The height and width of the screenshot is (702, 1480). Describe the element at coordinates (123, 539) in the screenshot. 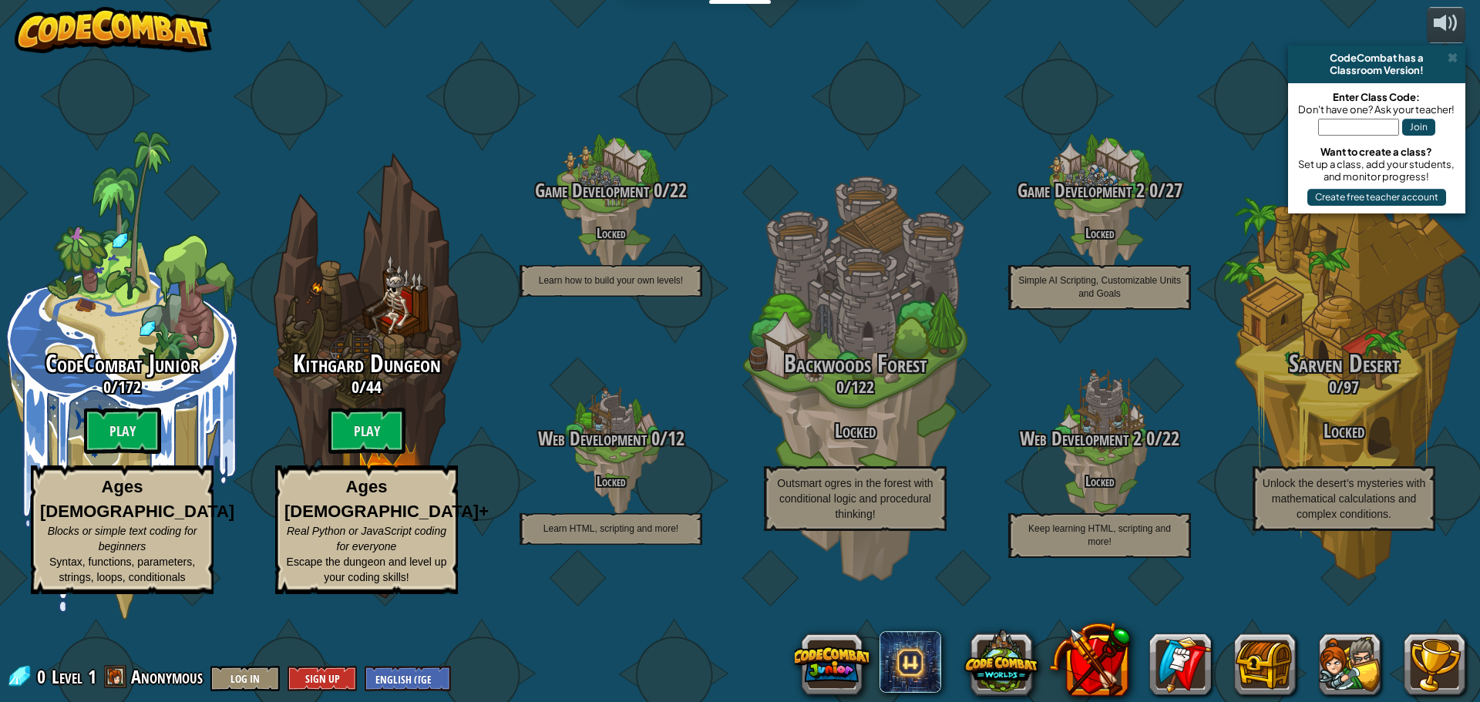

I see `span: Blocks or simple text coding for beginners` at that location.